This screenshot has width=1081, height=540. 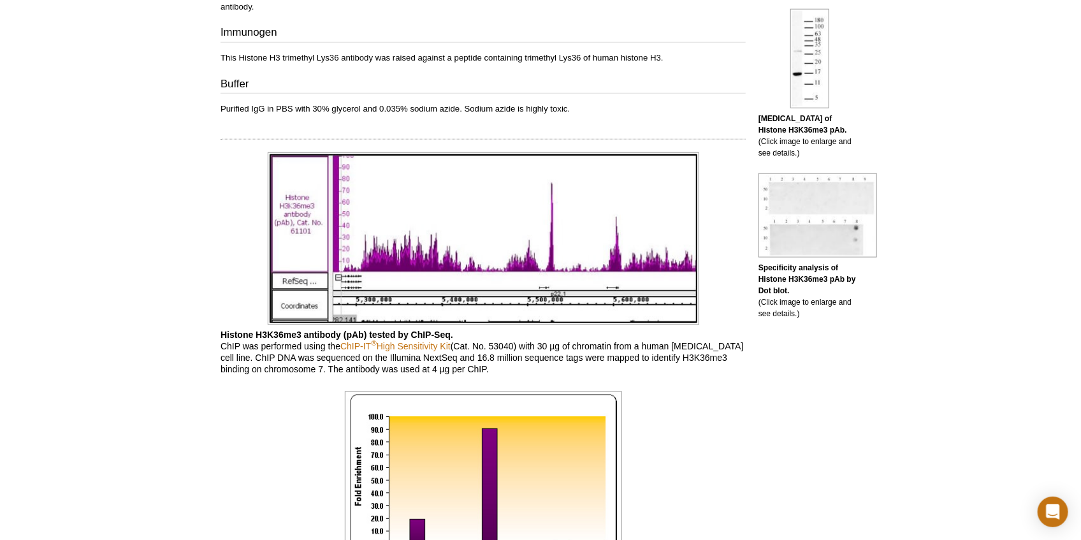 I want to click on b: Specificity analysis of Histone H3K36me3 pAb by Dot blot., so click(x=807, y=279).